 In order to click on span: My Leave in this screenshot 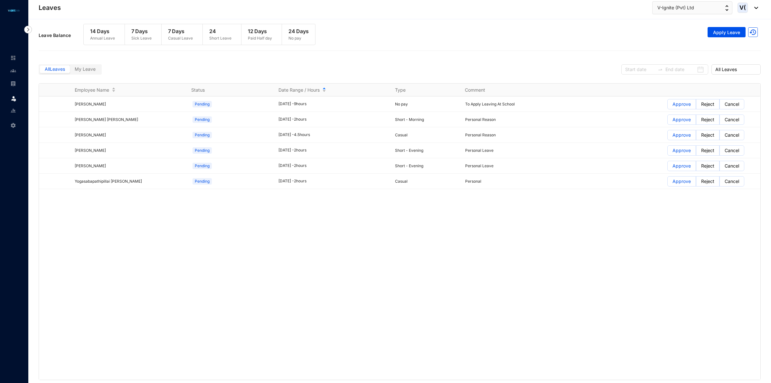, I will do `click(85, 69)`.